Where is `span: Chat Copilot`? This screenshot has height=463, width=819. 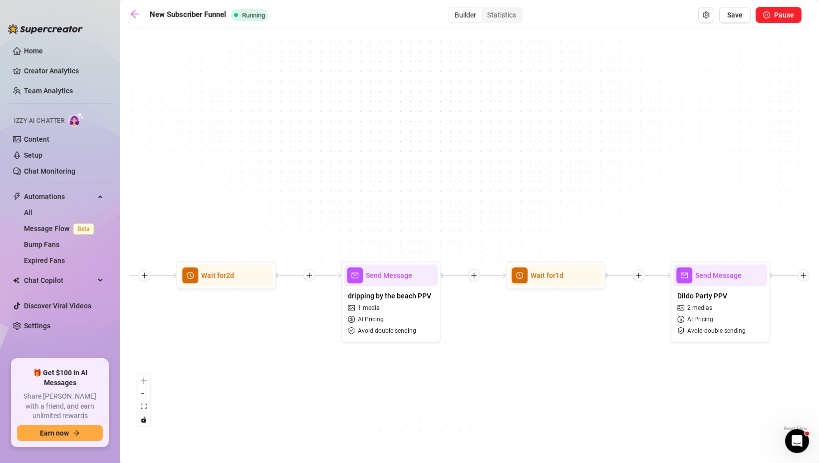
span: Chat Copilot is located at coordinates (59, 280).